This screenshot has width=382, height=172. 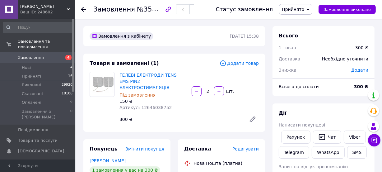 I want to click on span: Всього до сплати, so click(x=298, y=86).